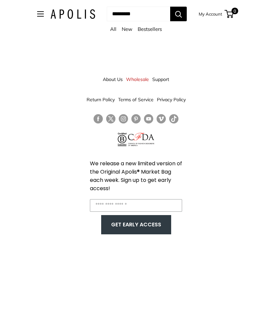 This screenshot has width=272, height=311. I want to click on a: Terms of Service, so click(136, 100).